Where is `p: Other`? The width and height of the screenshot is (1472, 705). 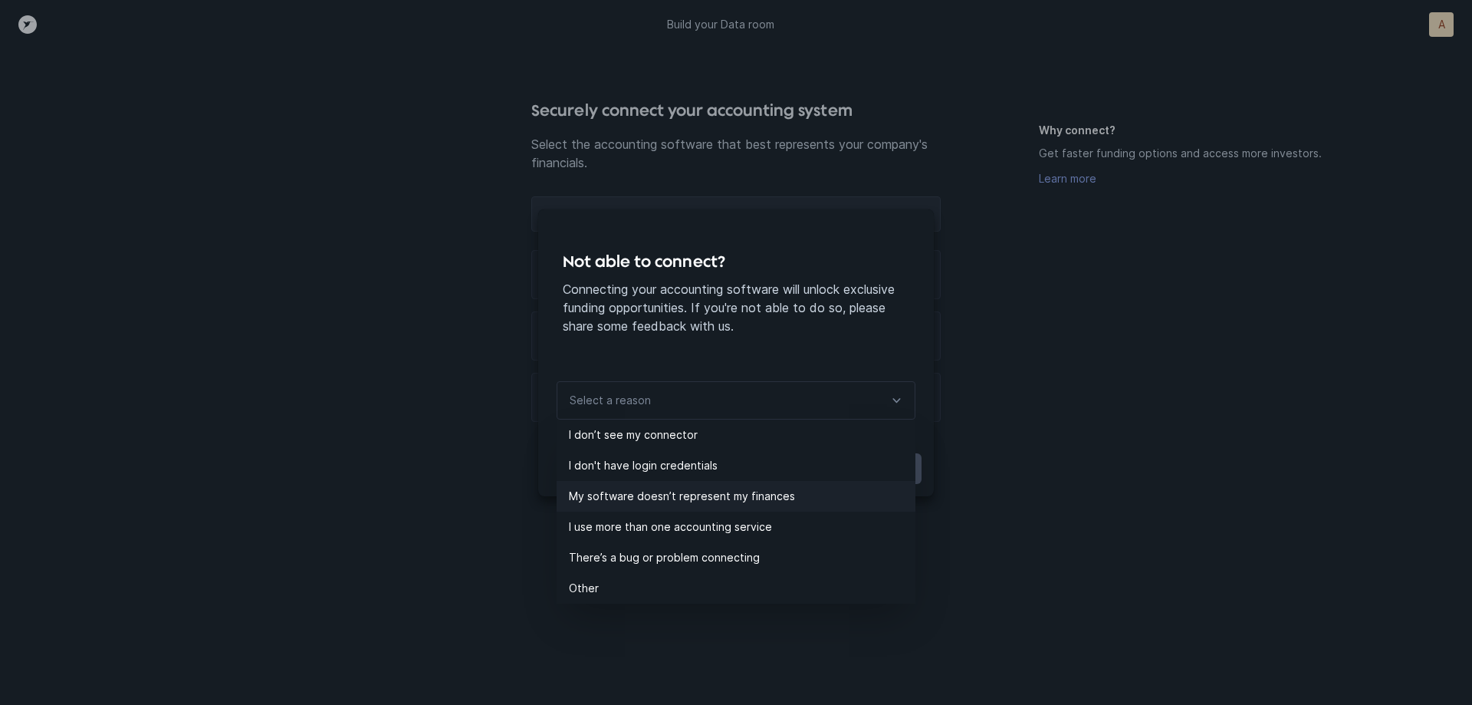
p: Other is located at coordinates (742, 588).